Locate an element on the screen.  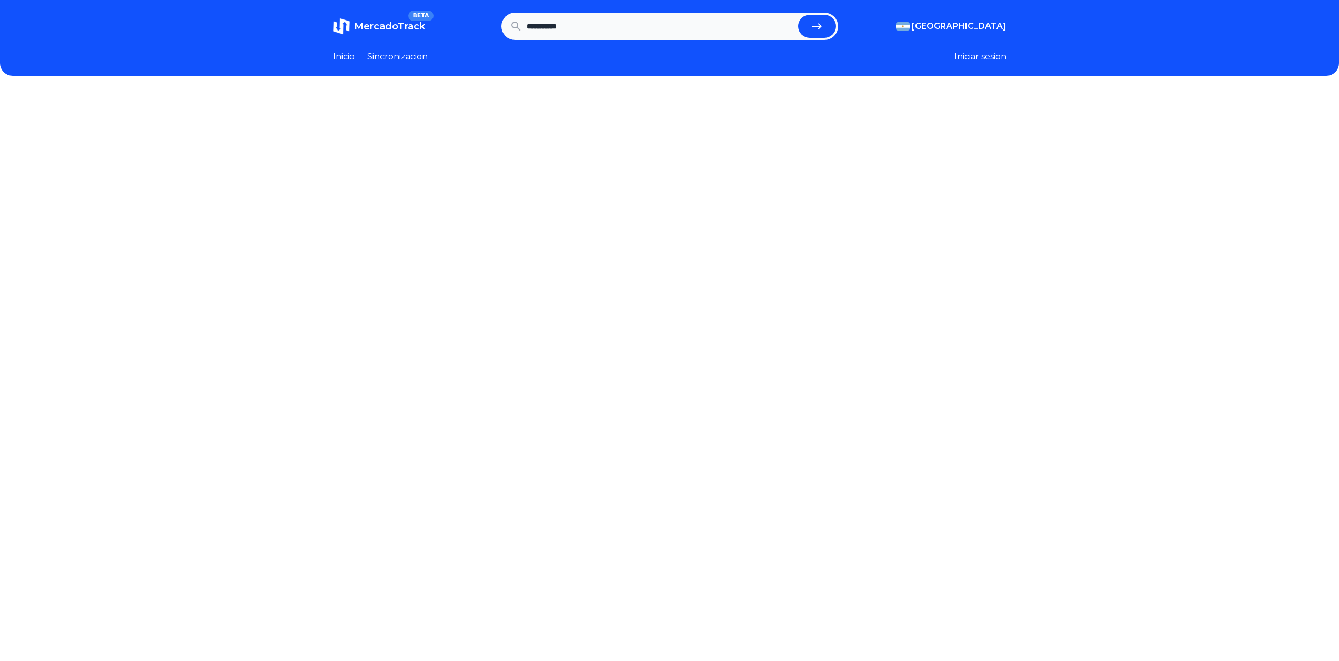
button: Iniciar sesion is located at coordinates (980, 57).